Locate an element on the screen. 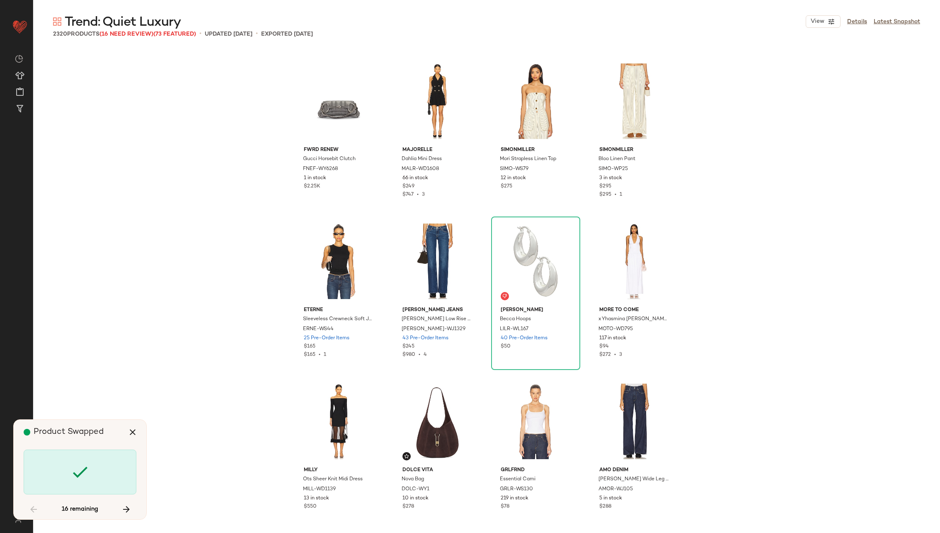  span: GRLR-WS130 is located at coordinates (516, 489).